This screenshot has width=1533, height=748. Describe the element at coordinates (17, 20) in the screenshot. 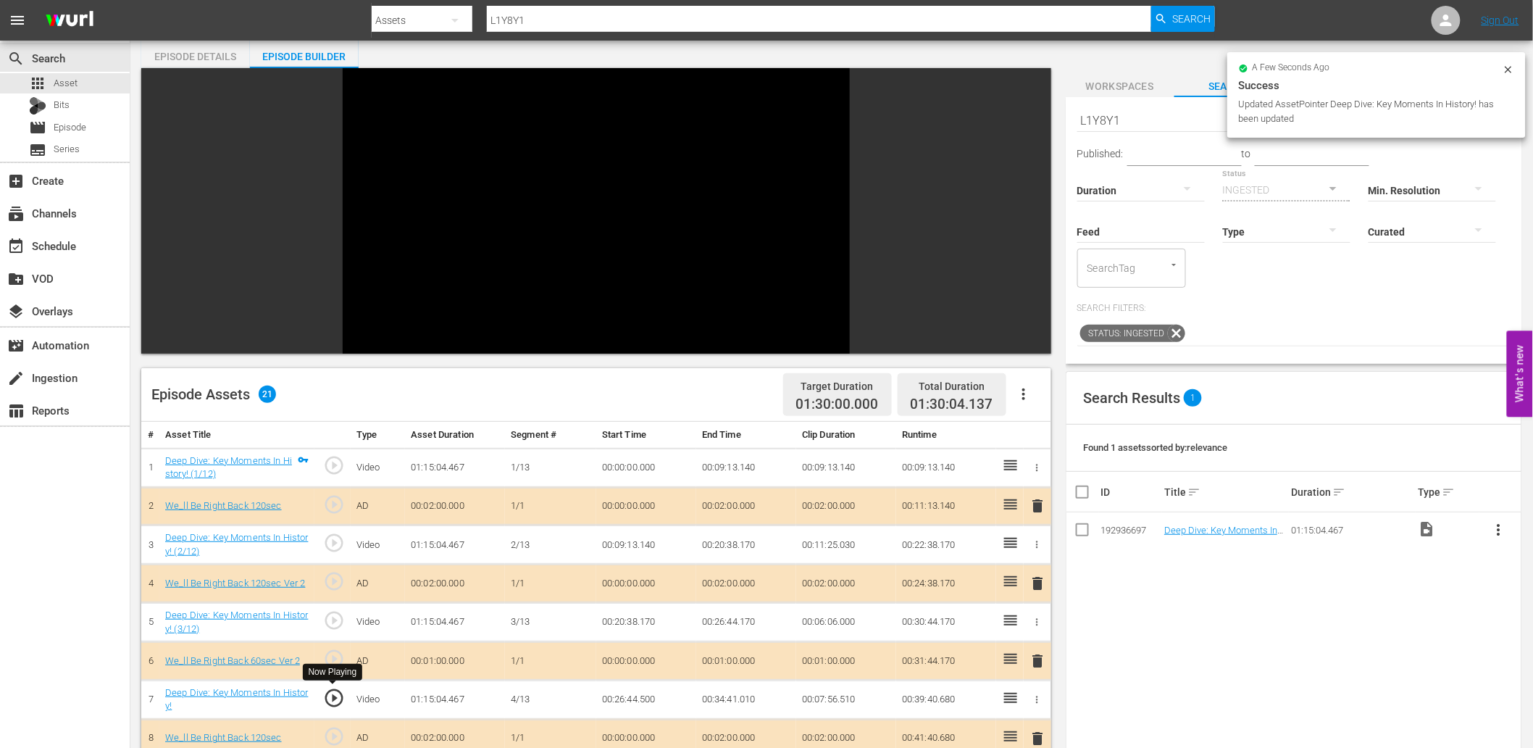

I see `span: menu` at that location.